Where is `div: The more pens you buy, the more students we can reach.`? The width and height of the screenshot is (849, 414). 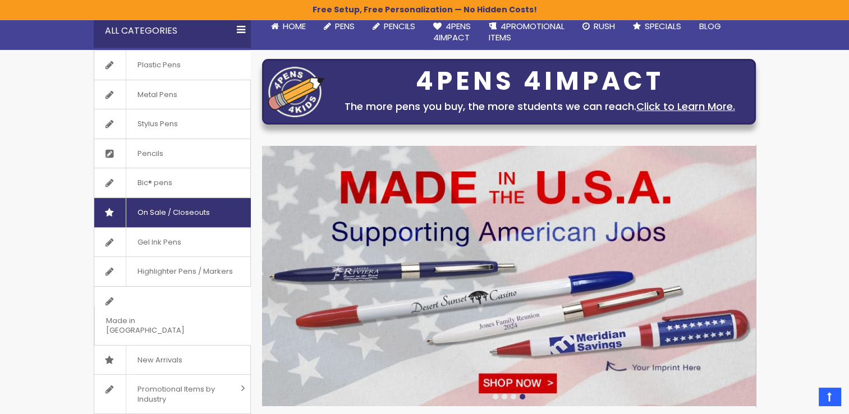 div: The more pens you buy, the more students we can reach. is located at coordinates (540, 107).